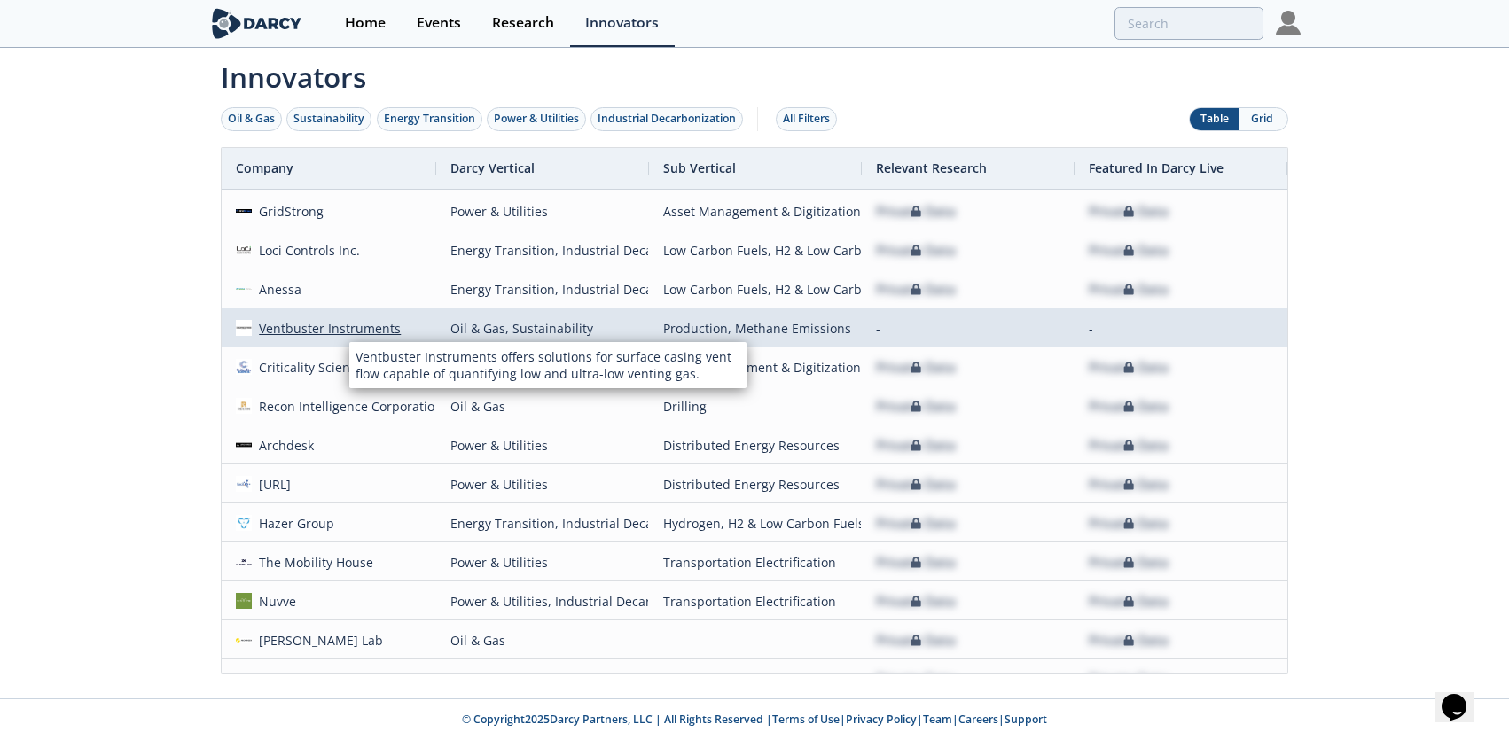 This screenshot has width=1509, height=740. Describe the element at coordinates (806, 119) in the screenshot. I see `div: All Filters` at that location.